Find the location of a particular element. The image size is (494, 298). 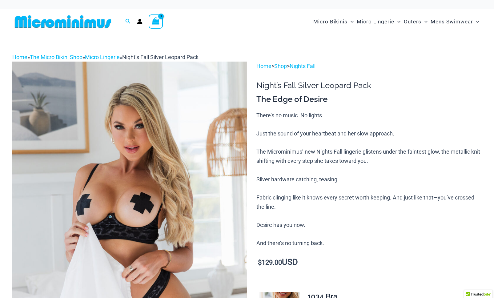

a: OutersMenu ToggleMenu Toggle is located at coordinates (416, 22).